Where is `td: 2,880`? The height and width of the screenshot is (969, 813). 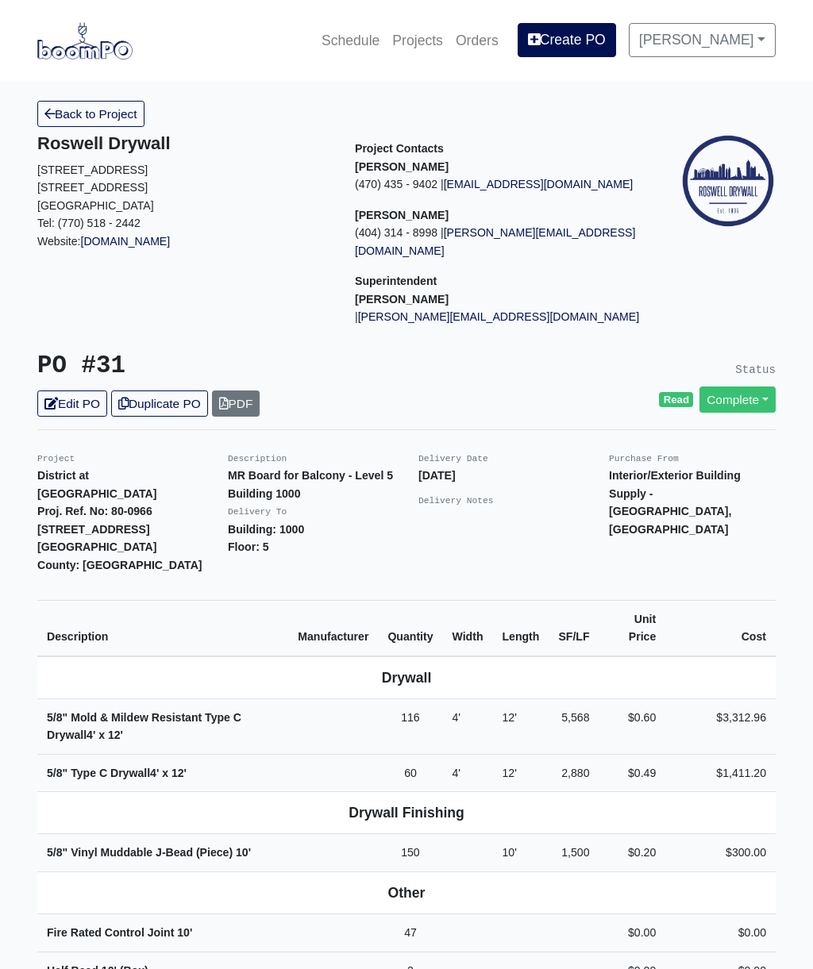 td: 2,880 is located at coordinates (573, 773).